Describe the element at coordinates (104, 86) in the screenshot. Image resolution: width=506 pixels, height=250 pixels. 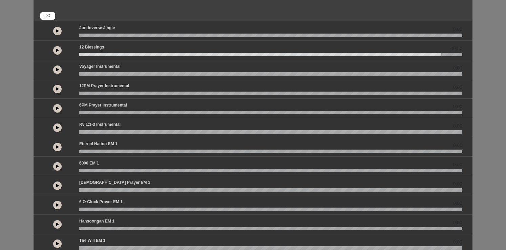
I see `p: 12PM Prayer Instrumental` at that location.